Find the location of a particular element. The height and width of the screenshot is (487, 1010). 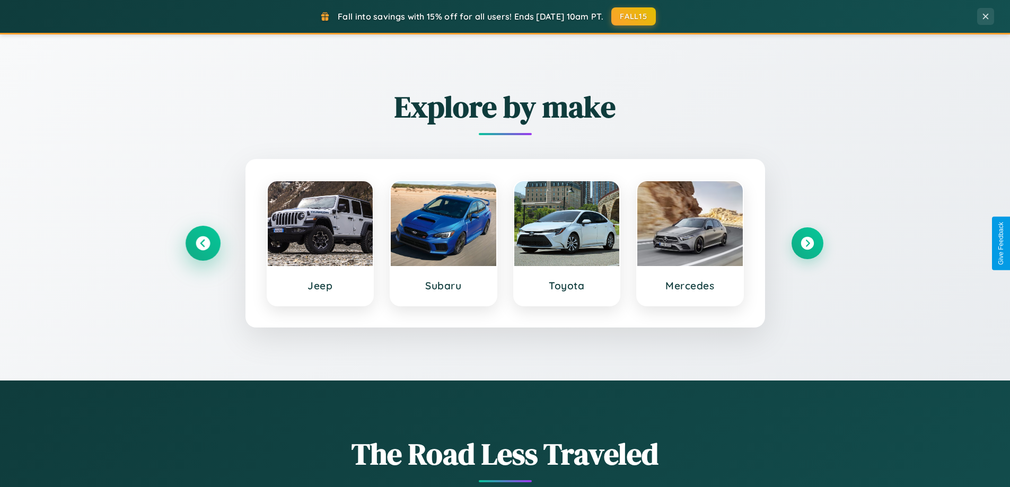

button: FALL15 is located at coordinates (634, 16).